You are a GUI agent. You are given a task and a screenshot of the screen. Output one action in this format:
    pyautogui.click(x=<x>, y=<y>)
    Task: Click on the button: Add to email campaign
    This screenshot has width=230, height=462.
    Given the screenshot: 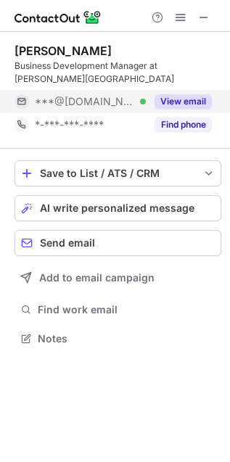 What is the action you would take?
    pyautogui.click(x=117, y=277)
    